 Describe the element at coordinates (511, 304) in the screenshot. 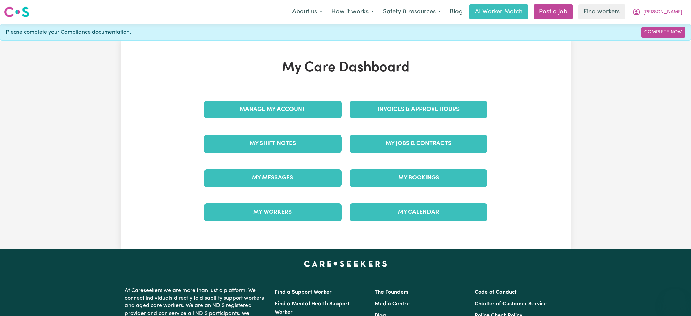

I see `a: Charter of Customer Service` at that location.